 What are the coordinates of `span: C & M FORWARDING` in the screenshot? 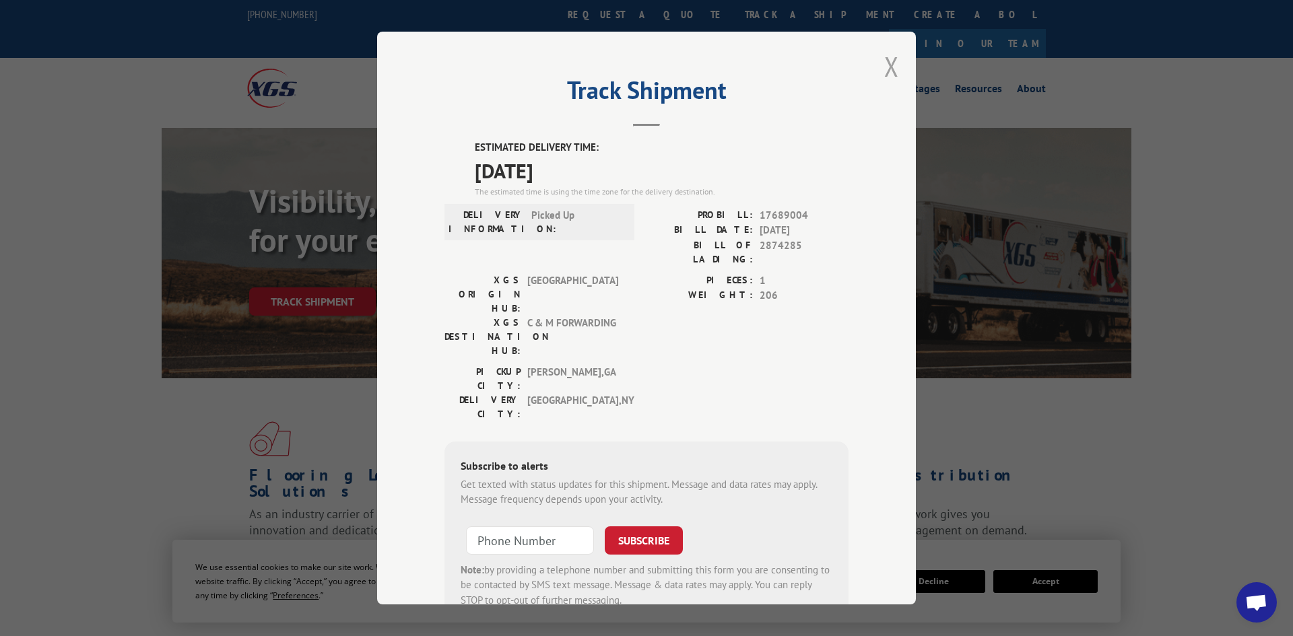 It's located at (572, 337).